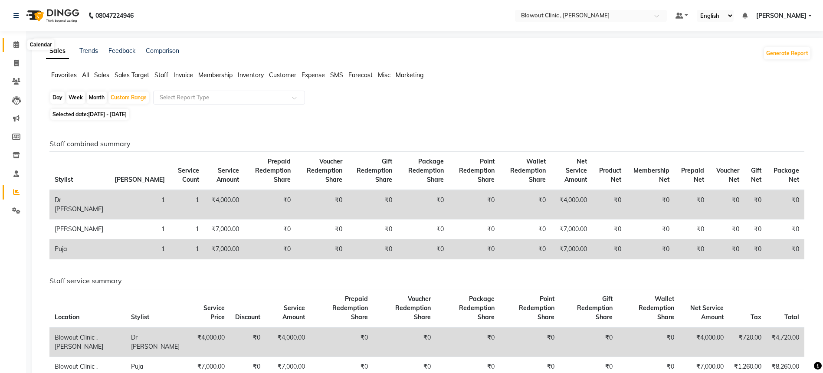 Image resolution: width=823 pixels, height=373 pixels. Describe the element at coordinates (214, 312) in the screenshot. I see `span: Service Price` at that location.